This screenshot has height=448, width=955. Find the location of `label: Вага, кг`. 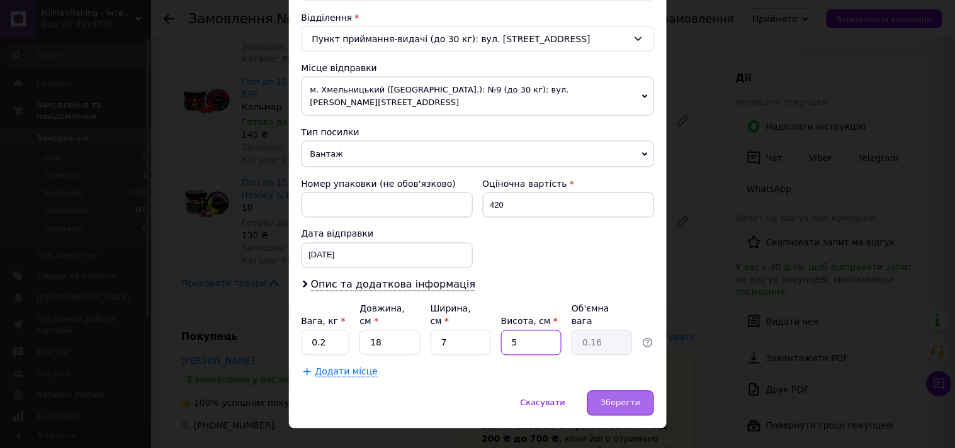

label: Вага, кг is located at coordinates (324, 322).